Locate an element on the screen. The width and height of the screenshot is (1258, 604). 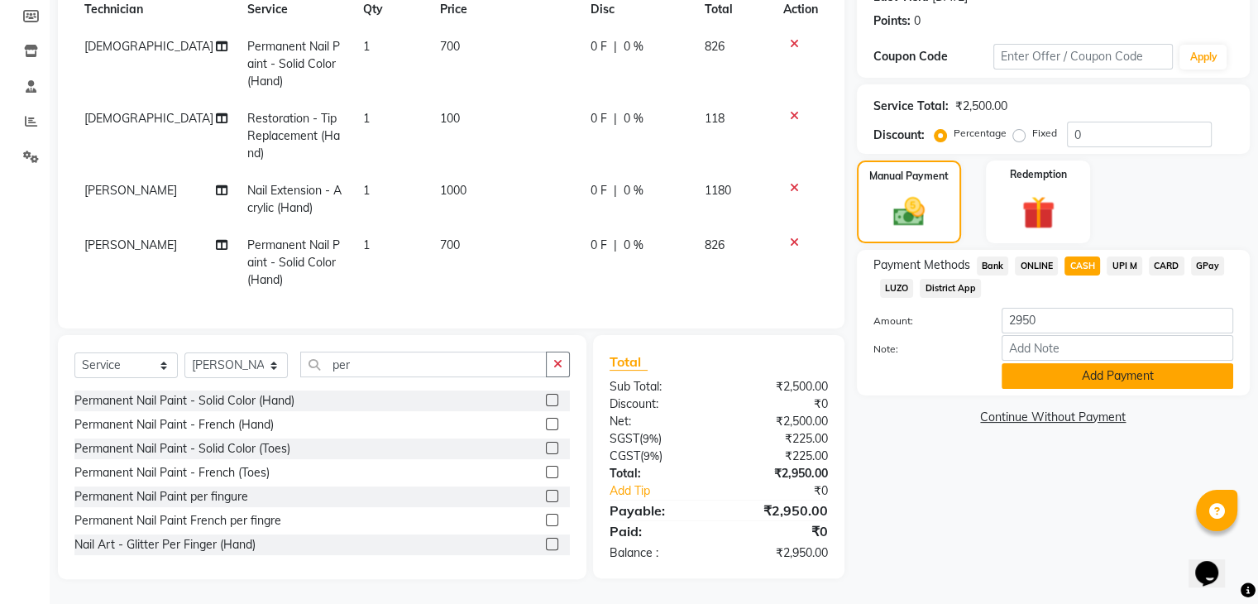
span: Payment Methods is located at coordinates (922, 265).